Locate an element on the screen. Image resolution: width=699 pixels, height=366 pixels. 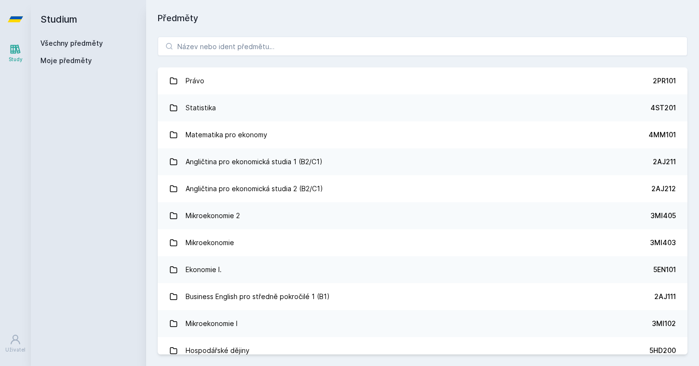
a: Statistika 4ST201 is located at coordinates (423, 108).